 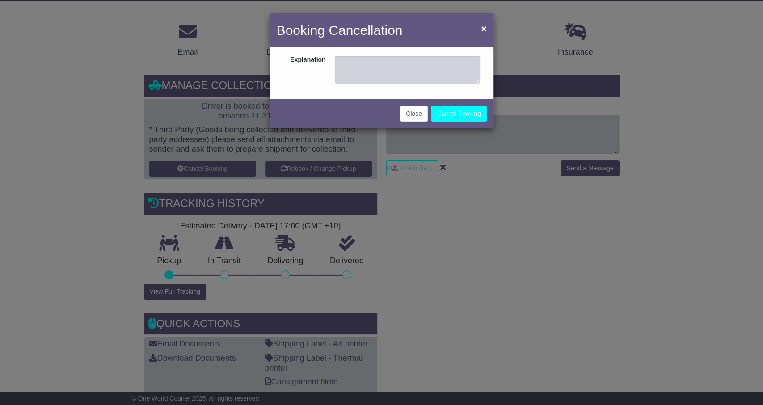 What do you see at coordinates (459, 114) in the screenshot?
I see `button: Cancel Booking` at bounding box center [459, 114].